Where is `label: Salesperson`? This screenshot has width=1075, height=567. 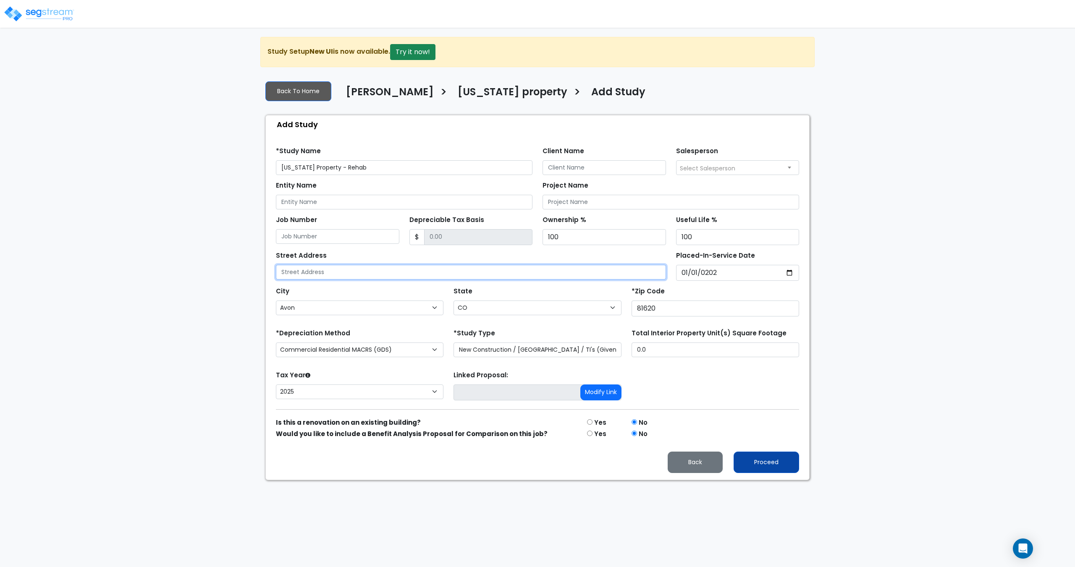 label: Salesperson is located at coordinates (697, 151).